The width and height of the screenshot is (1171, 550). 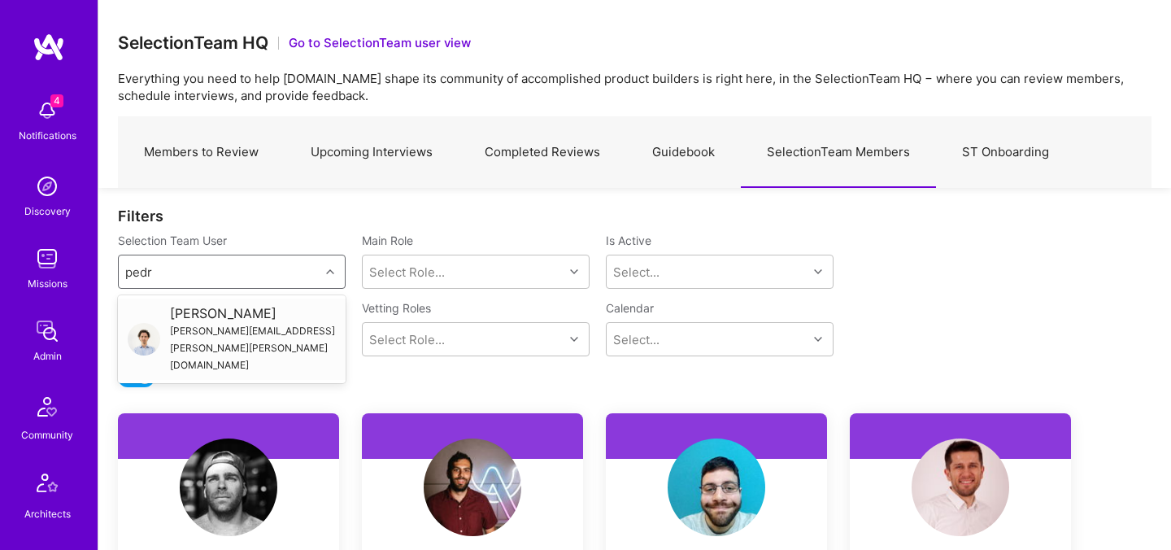 What do you see at coordinates (49, 47) in the screenshot?
I see `img: logo` at bounding box center [49, 47].